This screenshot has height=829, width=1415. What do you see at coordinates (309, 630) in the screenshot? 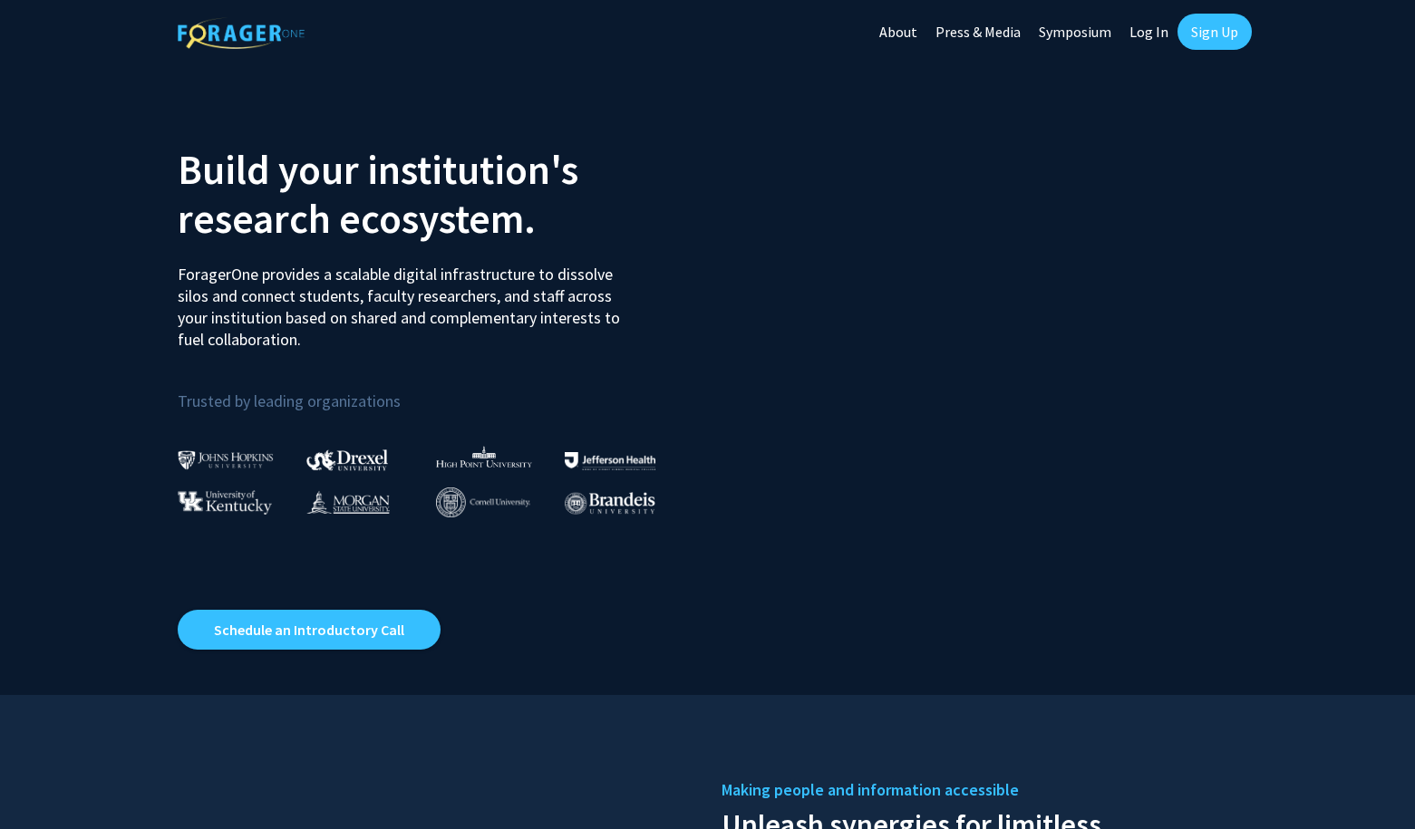
I see `a: Opens in a new tab` at bounding box center [309, 630].